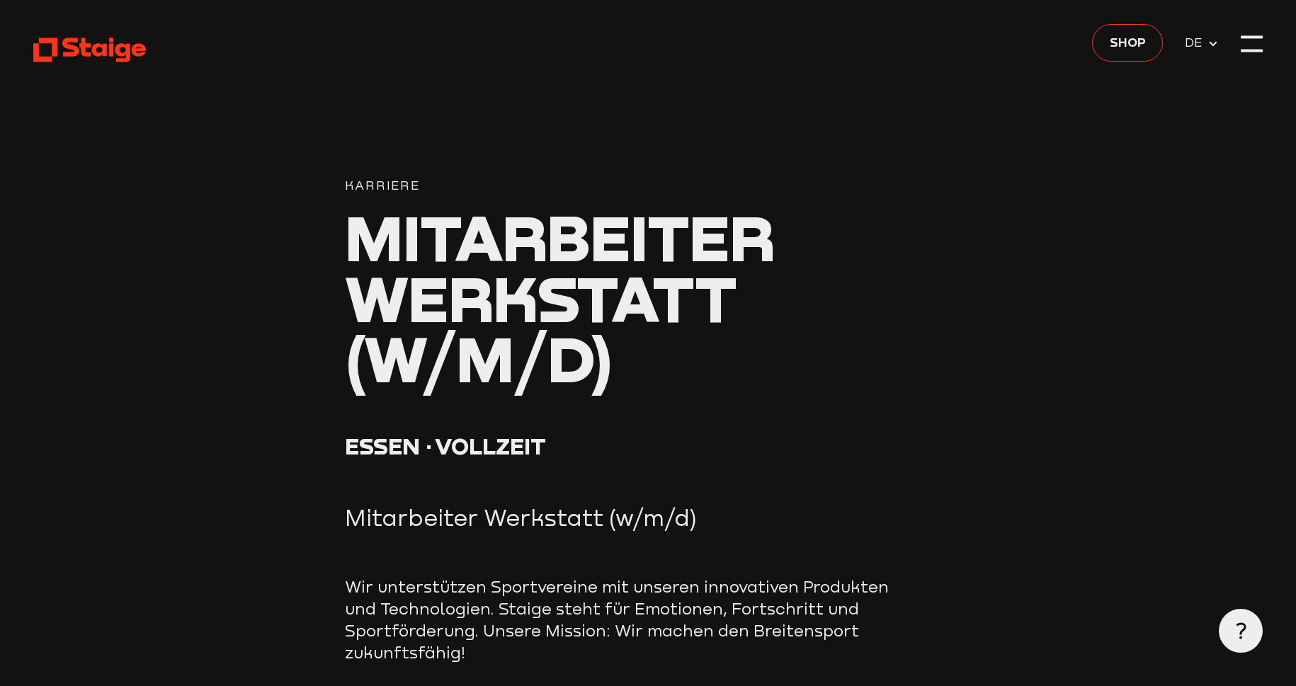 This screenshot has width=1296, height=686. I want to click on span: DE, so click(1196, 42).